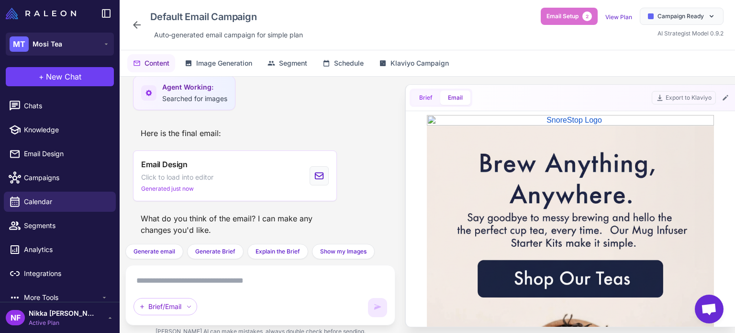 The image size is (735, 333). Describe the element at coordinates (157, 63) in the screenshot. I see `span: Content` at that location.